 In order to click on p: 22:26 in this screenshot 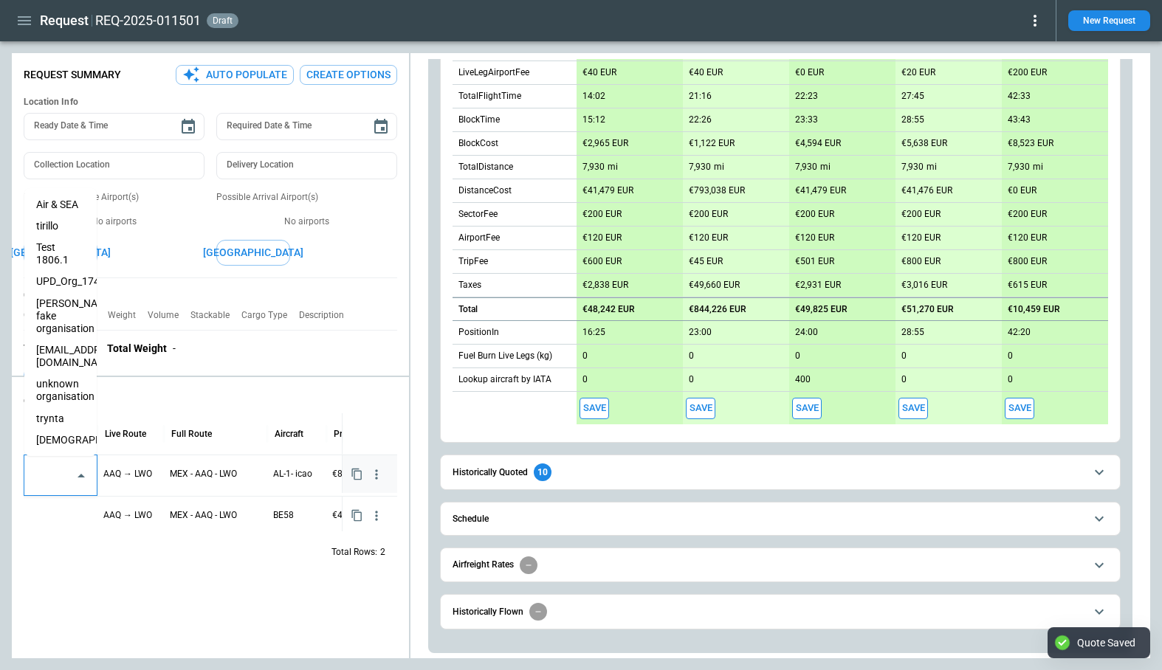, I will do `click(700, 120)`.